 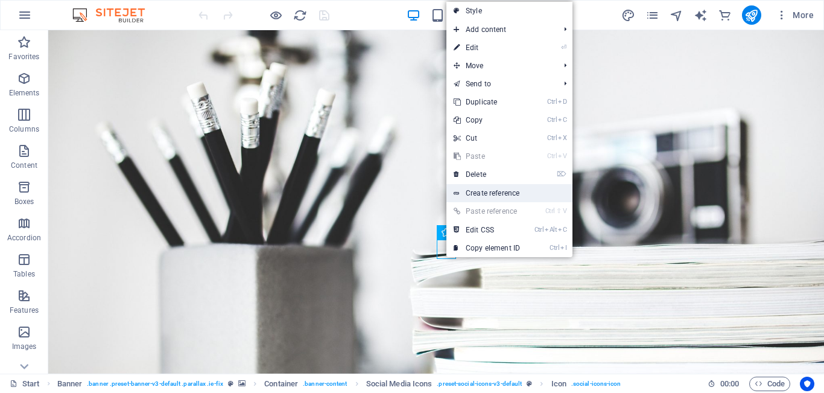 I want to click on a: ⌦Delete, so click(x=487, y=174).